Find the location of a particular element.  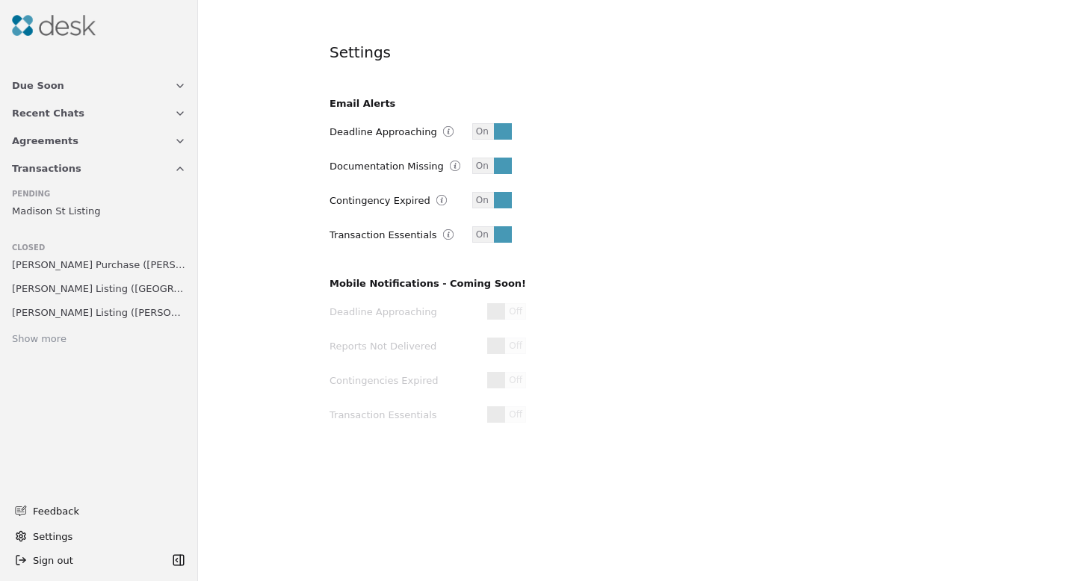

button: Agreements is located at coordinates (99, 140).